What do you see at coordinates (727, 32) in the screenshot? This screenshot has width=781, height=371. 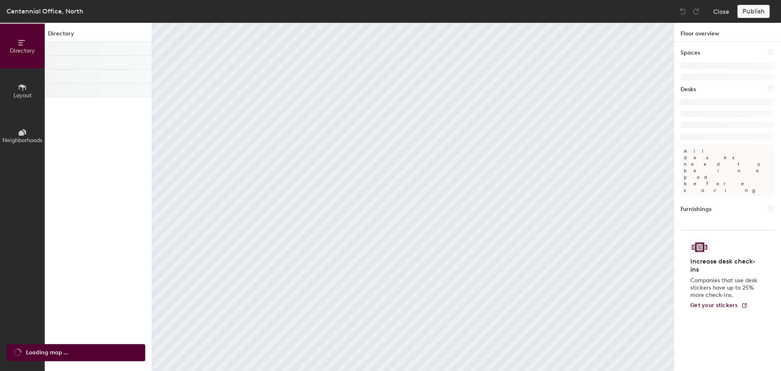 I see `h1: Floor overview` at bounding box center [727, 32].